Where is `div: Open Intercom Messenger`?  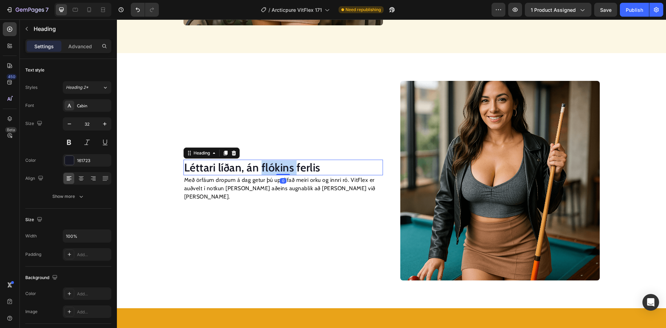
div: Open Intercom Messenger is located at coordinates (651, 302).